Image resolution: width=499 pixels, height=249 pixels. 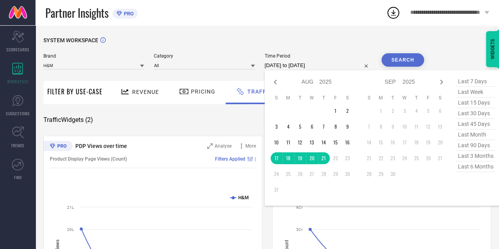 What do you see at coordinates (381, 158) in the screenshot?
I see `td: Mon Sep 22 2025` at bounding box center [381, 158].